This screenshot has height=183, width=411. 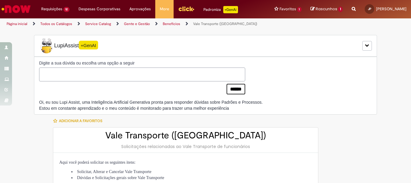 I want to click on a: Todos os Catálogos, so click(x=56, y=24).